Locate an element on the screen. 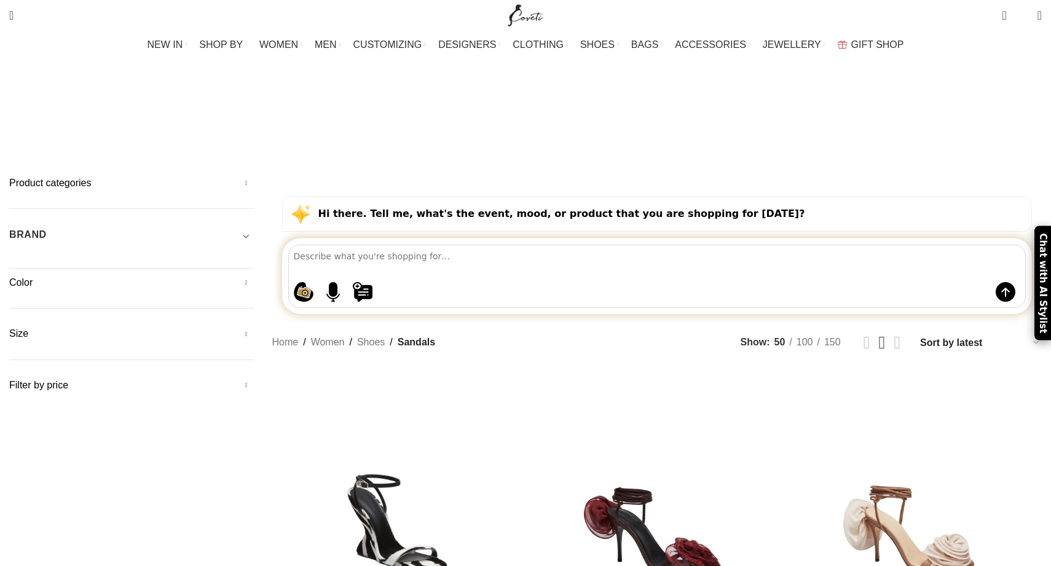  span: 100 is located at coordinates (804, 342).